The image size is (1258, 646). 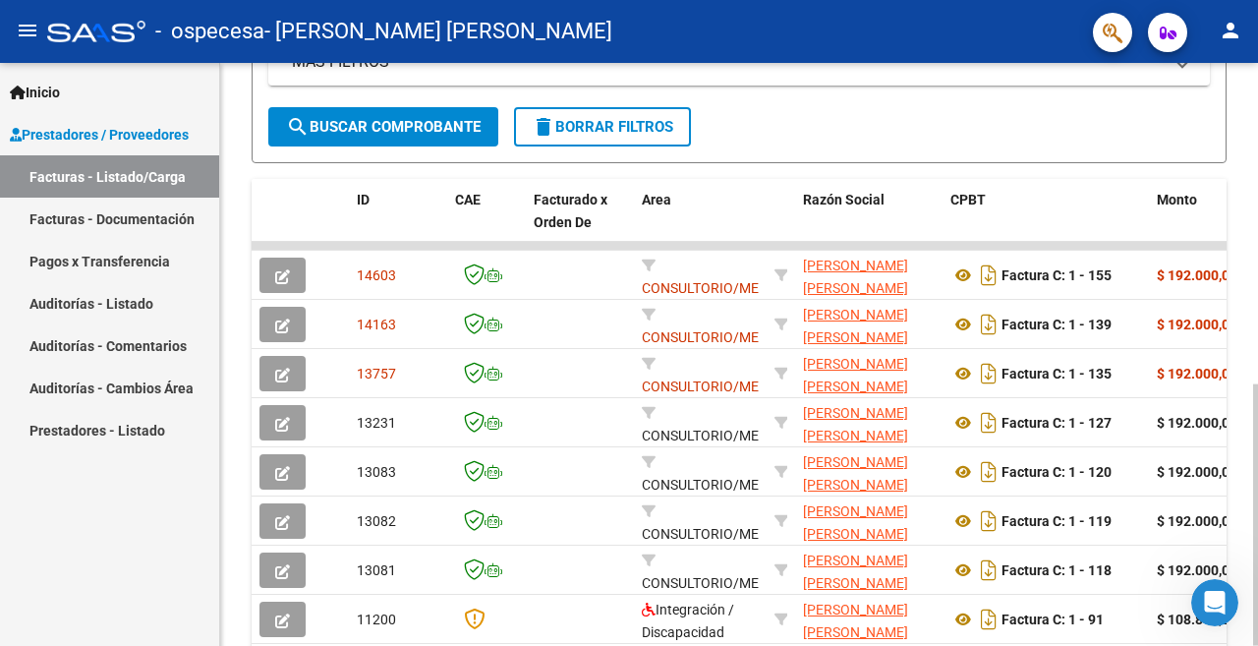 What do you see at coordinates (376, 472) in the screenshot?
I see `span: 13083` at bounding box center [376, 472].